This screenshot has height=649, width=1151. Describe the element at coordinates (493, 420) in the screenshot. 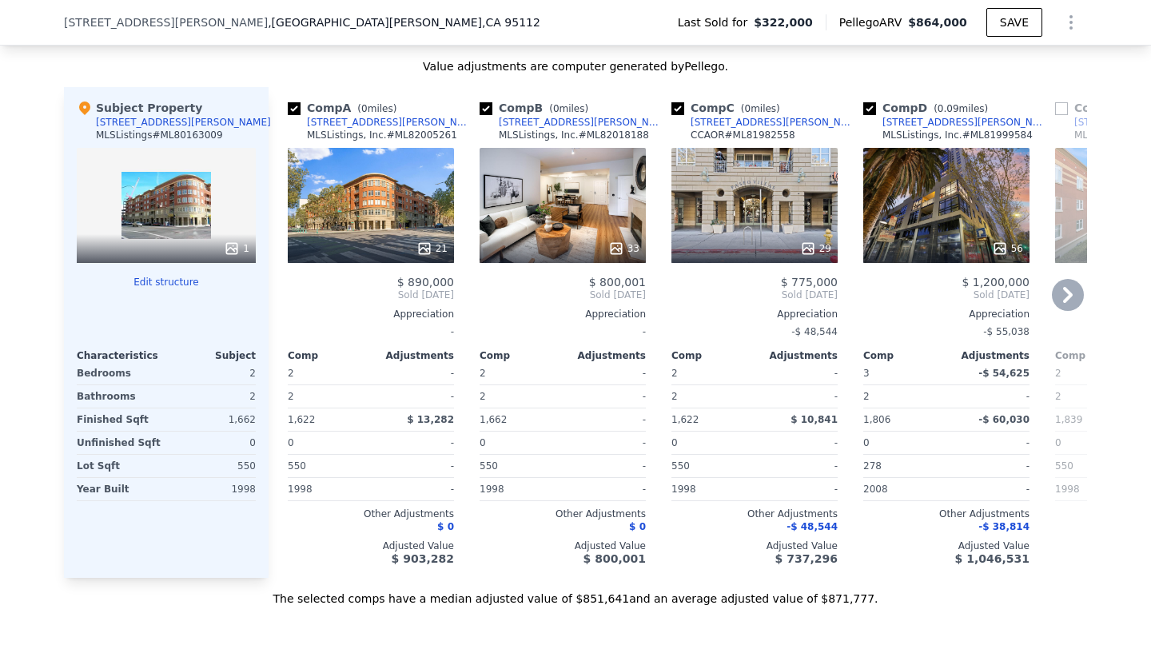

I see `span: 1,662` at that location.